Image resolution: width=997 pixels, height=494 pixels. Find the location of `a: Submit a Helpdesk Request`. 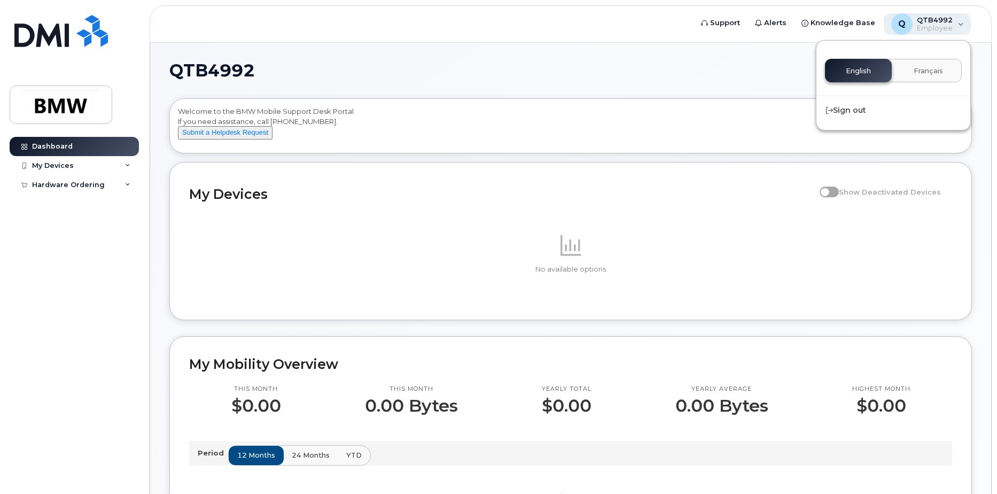

a: Submit a Helpdesk Request is located at coordinates (225, 132).